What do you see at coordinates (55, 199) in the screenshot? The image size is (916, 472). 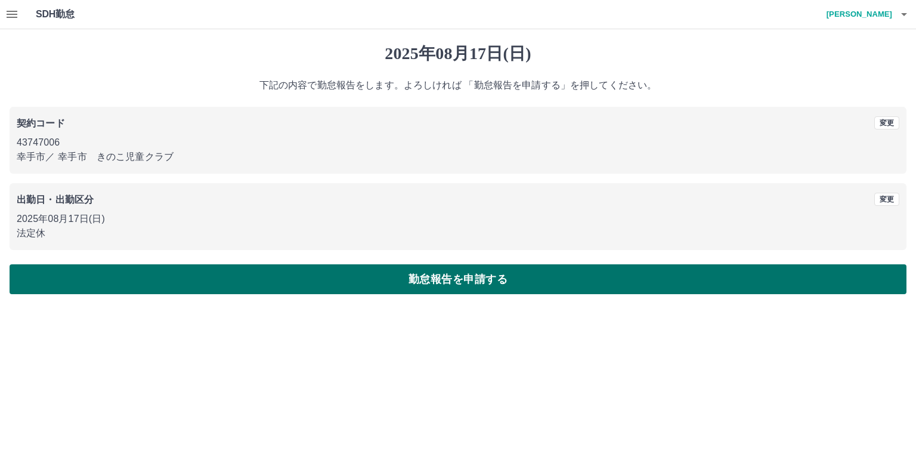 I see `b: 出勤日・出勤区分` at bounding box center [55, 199].